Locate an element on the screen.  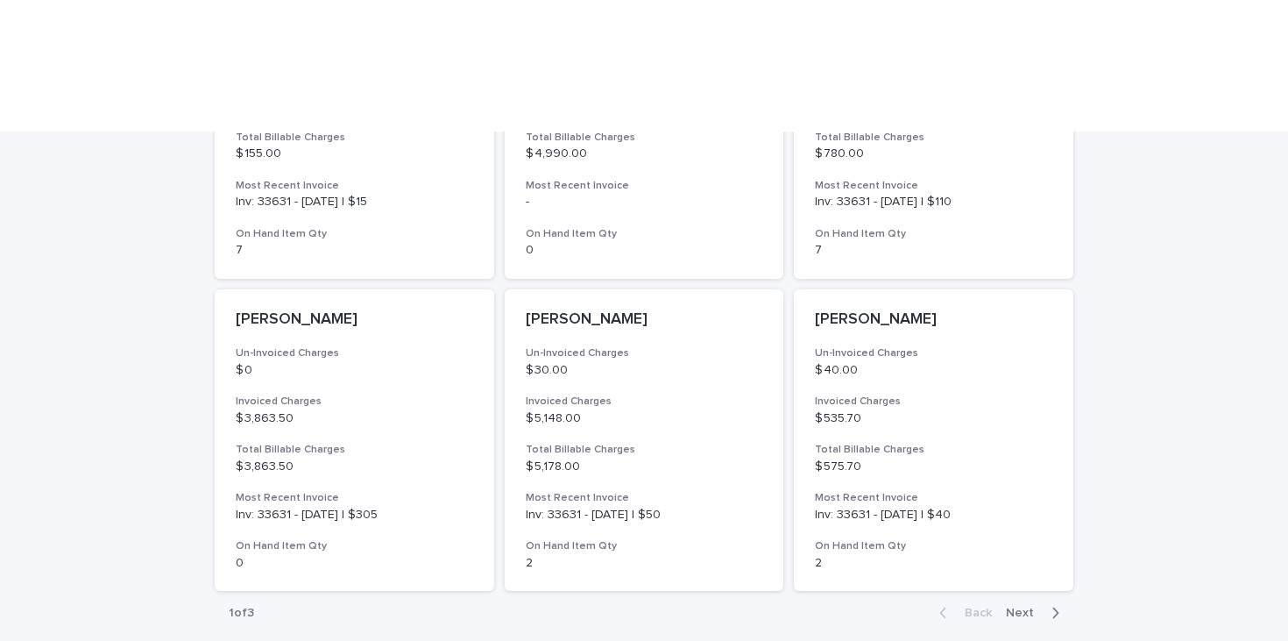
p: $ 780.00 is located at coordinates (934, 153).